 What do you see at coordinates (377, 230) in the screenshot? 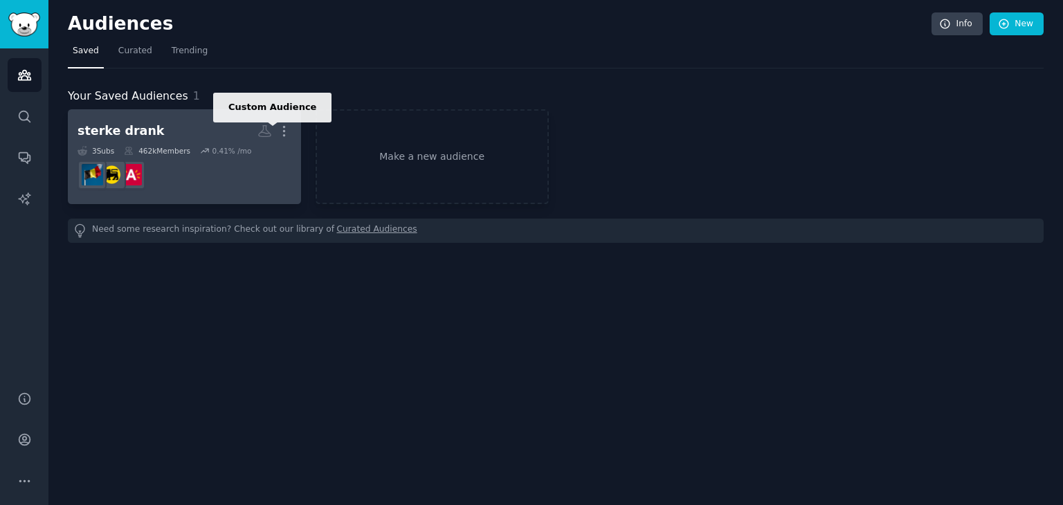
I see `a: Curated Audiences` at bounding box center [377, 230].